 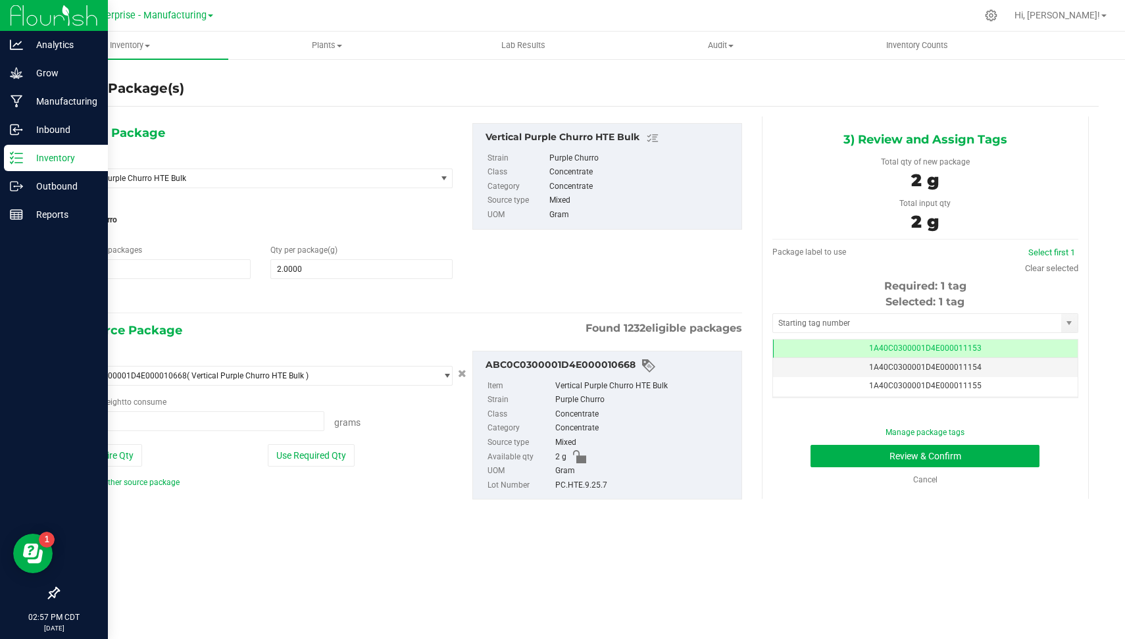 I want to click on a: Inventory Counts, so click(x=917, y=45).